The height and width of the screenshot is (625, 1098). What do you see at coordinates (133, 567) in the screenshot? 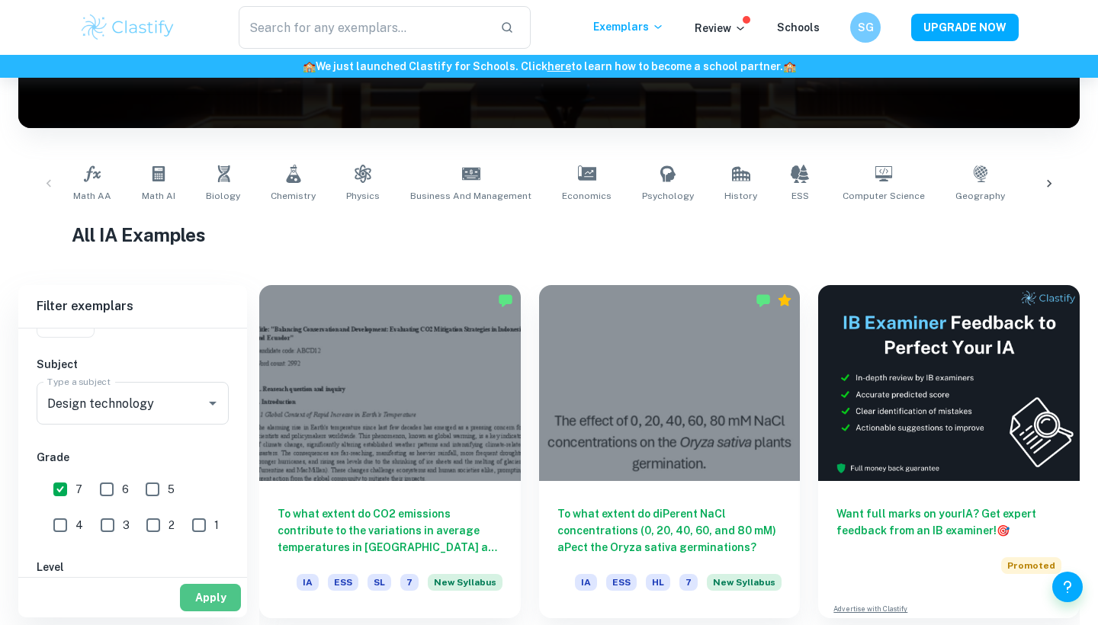
I see `h6: Level` at bounding box center [133, 567].